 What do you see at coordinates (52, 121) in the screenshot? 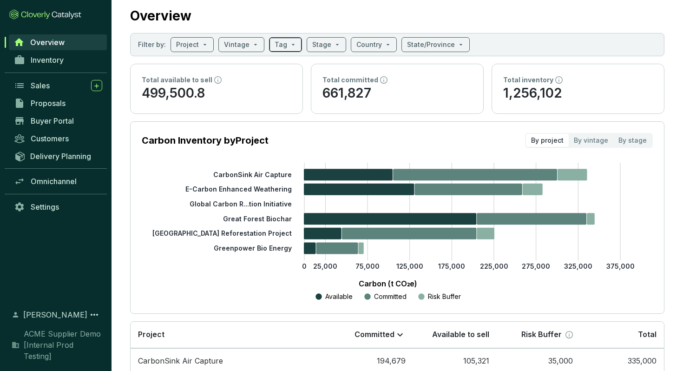
I see `span: Buyer Portal` at bounding box center [52, 121].